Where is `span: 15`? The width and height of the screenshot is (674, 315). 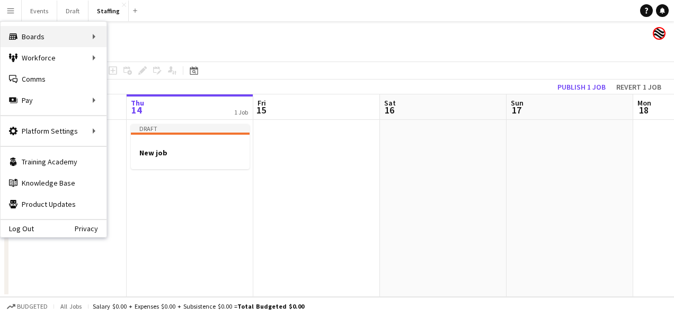 span: 15 is located at coordinates (261, 110).